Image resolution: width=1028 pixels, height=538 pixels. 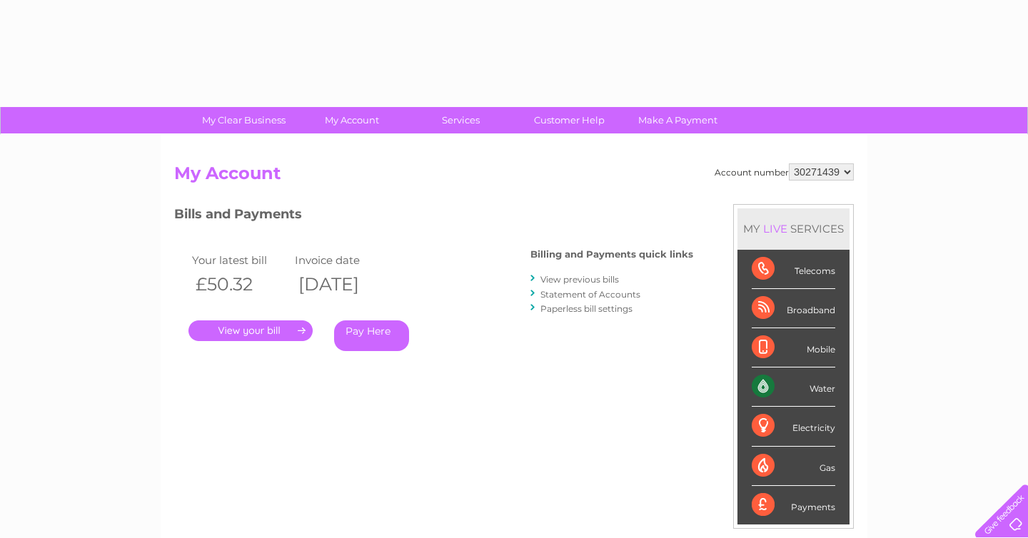 I want to click on div: Mobile, so click(x=793, y=348).